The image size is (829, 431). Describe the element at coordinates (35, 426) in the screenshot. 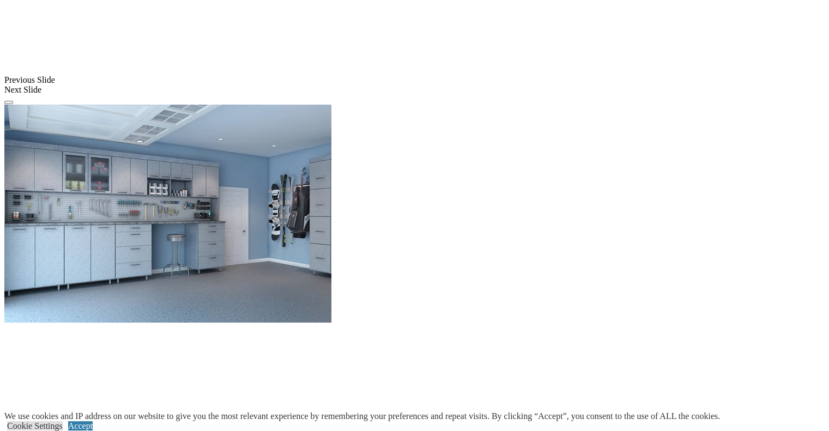

I see `a: Cookie Settings` at that location.